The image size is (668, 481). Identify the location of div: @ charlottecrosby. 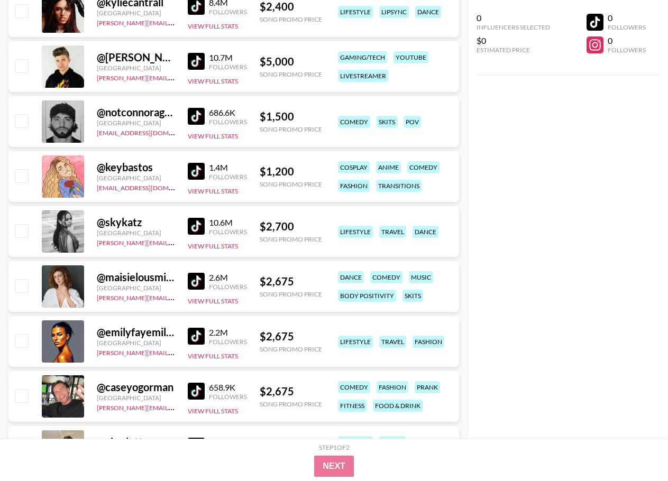
(136, 442).